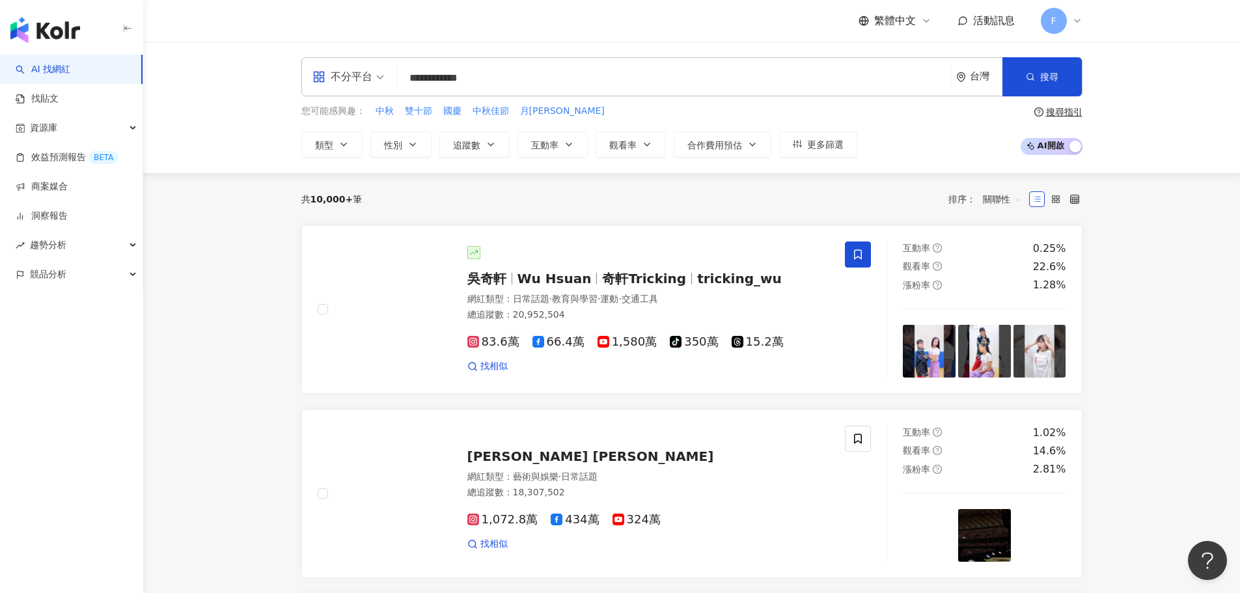  What do you see at coordinates (631, 145) in the screenshot?
I see `button: 觀看率` at bounding box center [631, 145].